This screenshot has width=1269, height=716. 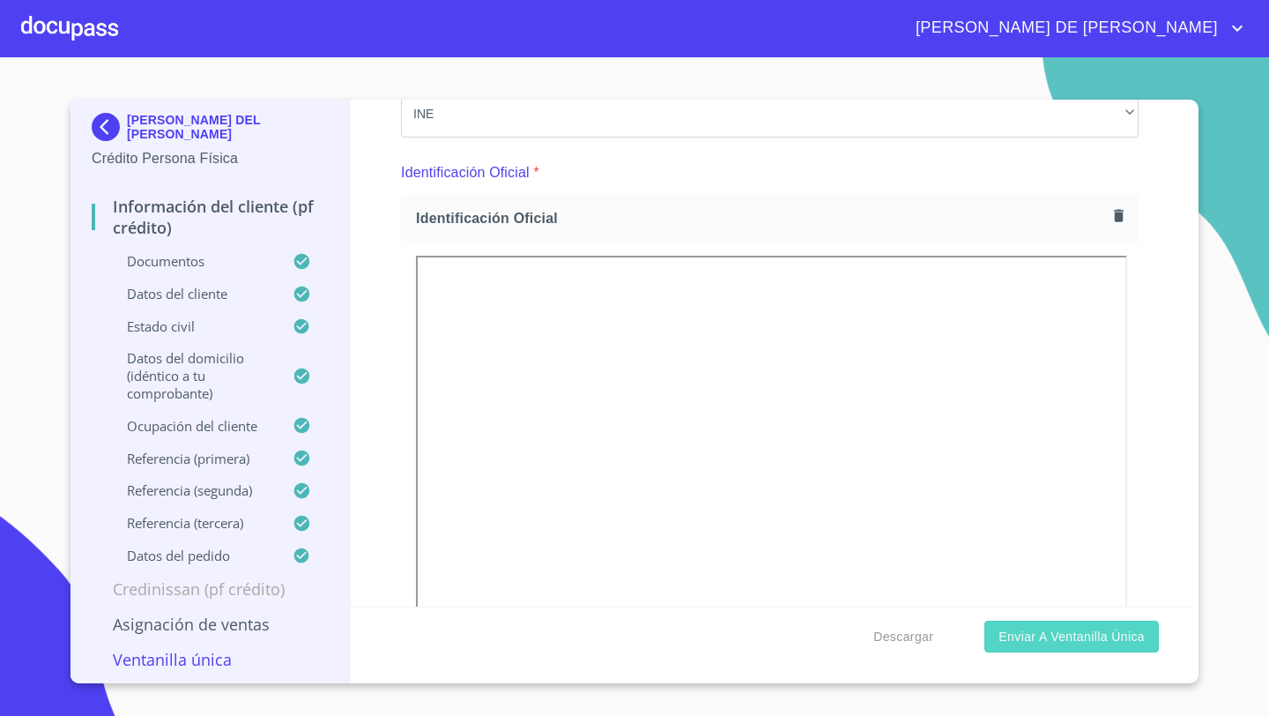 What do you see at coordinates (192, 326) in the screenshot?
I see `p: Estado Civil` at bounding box center [192, 326].